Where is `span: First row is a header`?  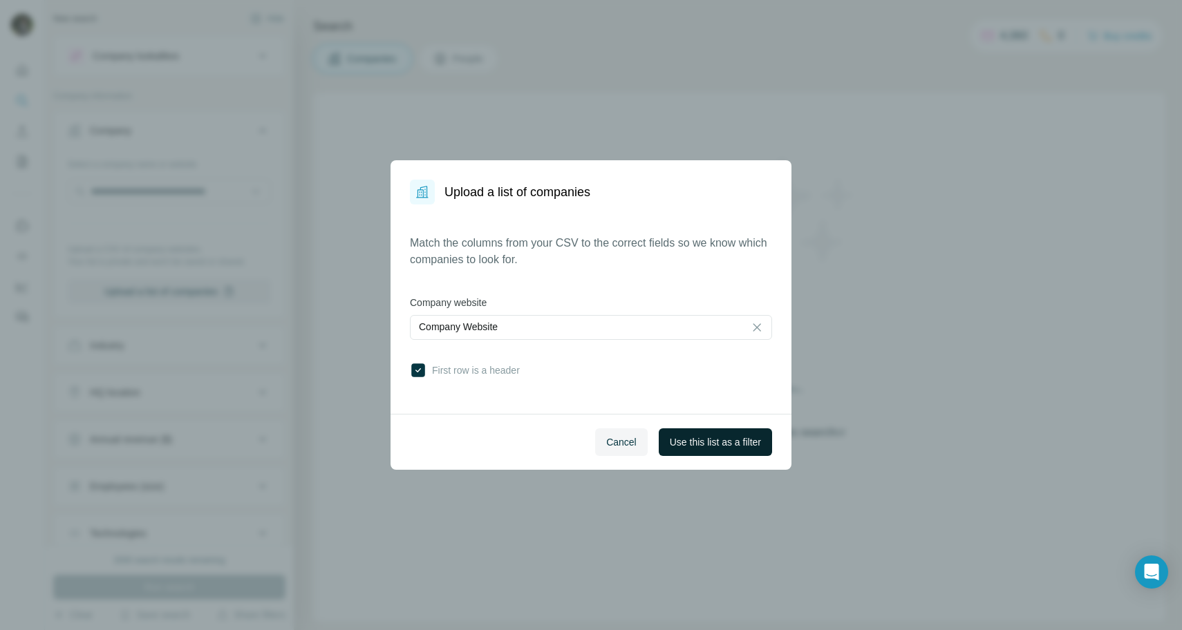 span: First row is a header is located at coordinates (473, 371).